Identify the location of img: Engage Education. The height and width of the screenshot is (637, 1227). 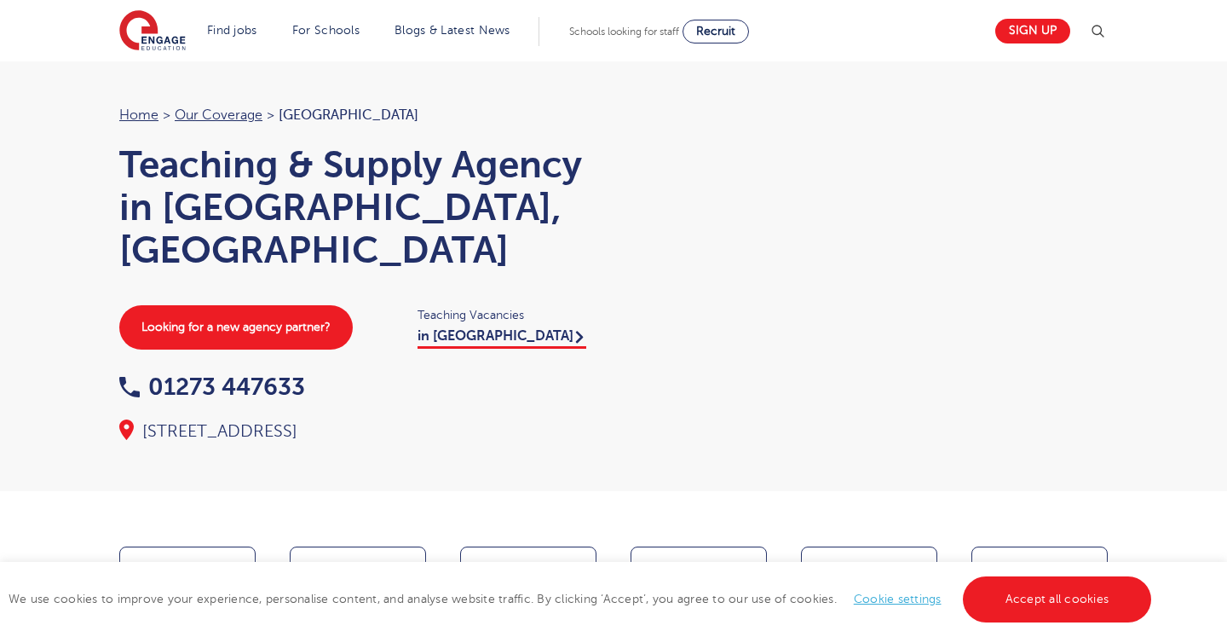
(153, 32).